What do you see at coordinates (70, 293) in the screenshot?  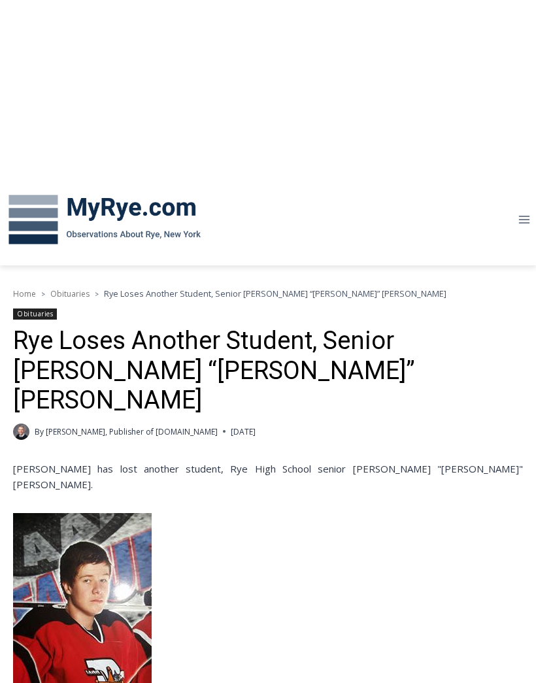 I see `span: Obituaries` at bounding box center [70, 293].